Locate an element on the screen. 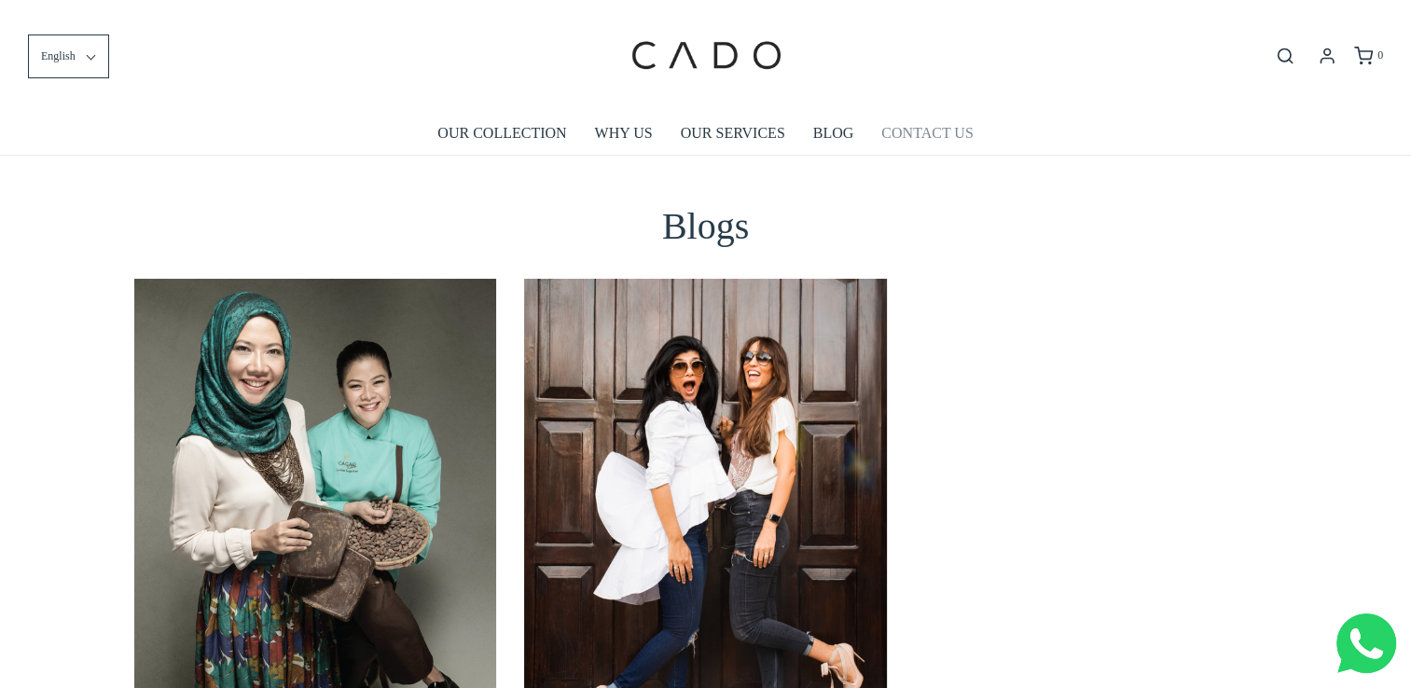 This screenshot has width=1411, height=688. button: English is located at coordinates (68, 56).